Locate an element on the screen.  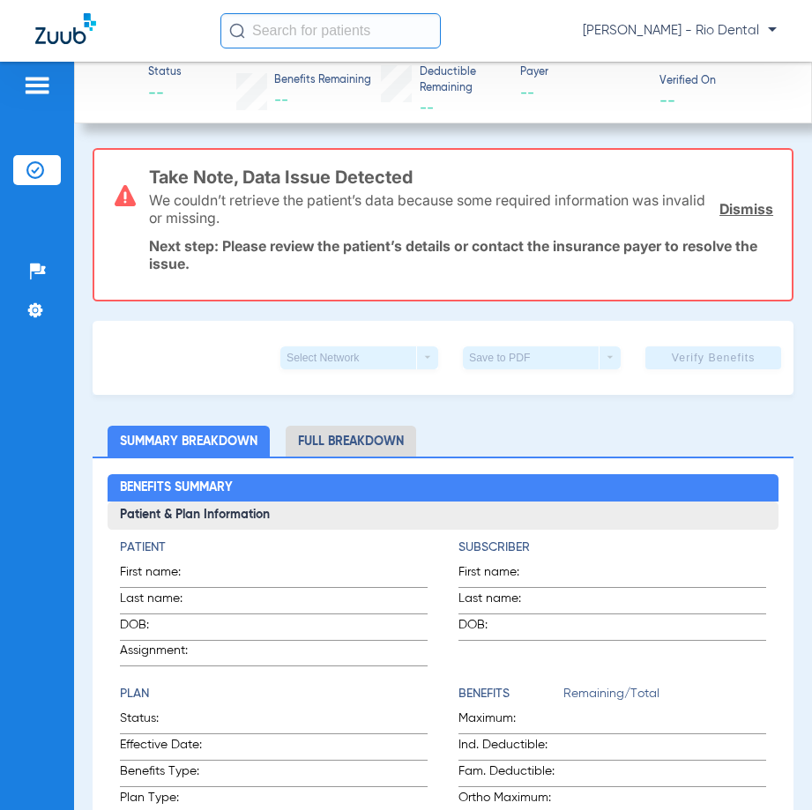
span: Status is located at coordinates (165, 73).